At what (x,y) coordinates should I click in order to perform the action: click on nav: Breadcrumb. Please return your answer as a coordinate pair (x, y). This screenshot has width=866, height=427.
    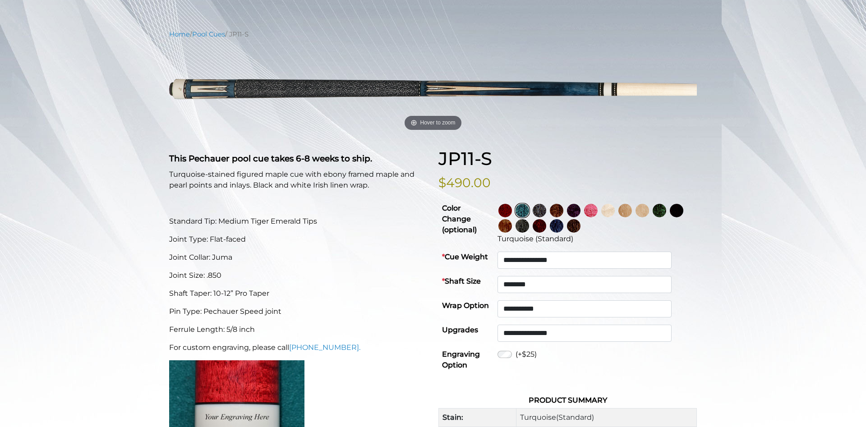
    Looking at the image, I should click on (433, 34).